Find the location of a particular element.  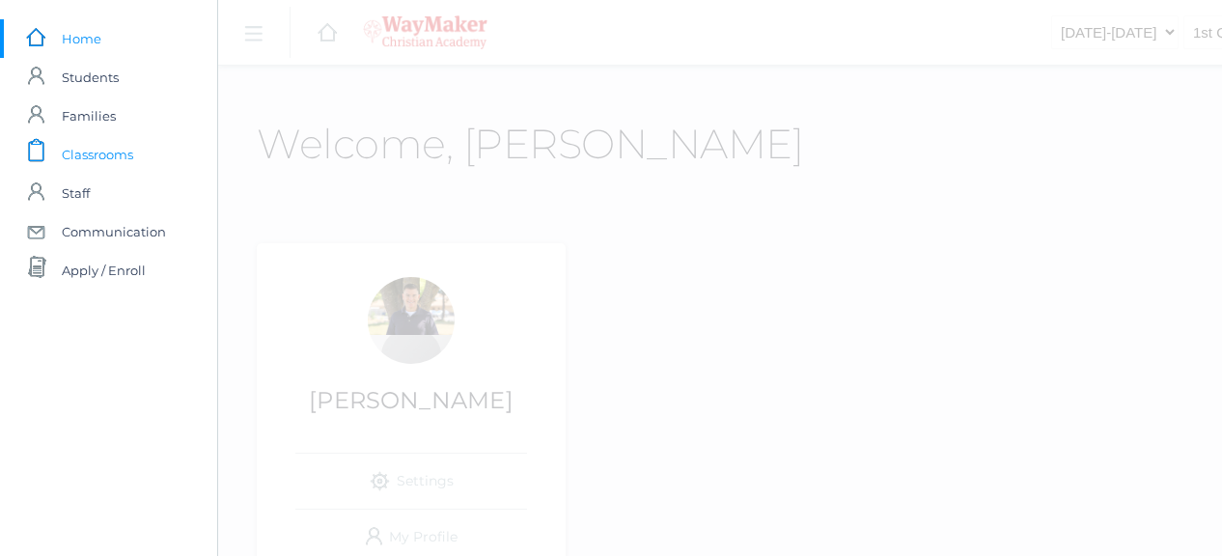

span: Apply / Enroll is located at coordinates (103, 270).